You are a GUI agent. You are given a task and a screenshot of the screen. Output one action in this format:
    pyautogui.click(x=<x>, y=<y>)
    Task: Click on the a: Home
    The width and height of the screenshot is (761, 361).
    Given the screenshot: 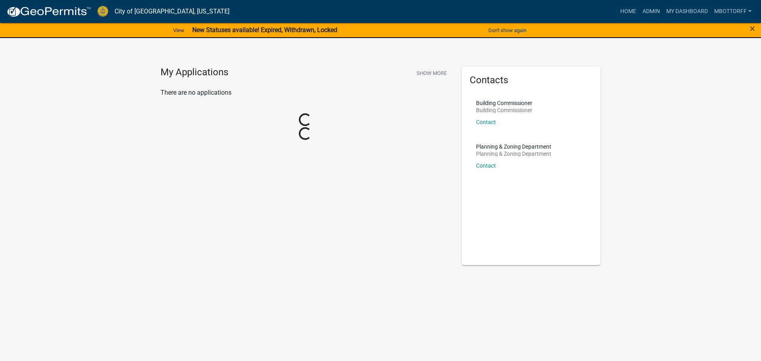 What is the action you would take?
    pyautogui.click(x=629, y=12)
    